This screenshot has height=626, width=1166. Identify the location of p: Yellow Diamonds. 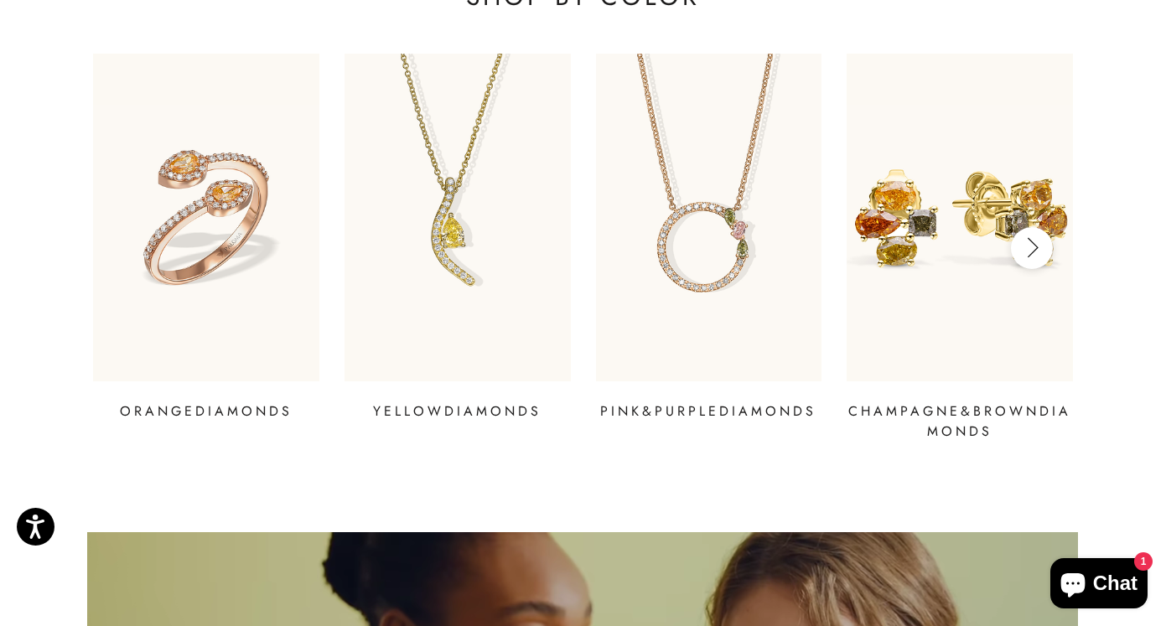
(457, 412).